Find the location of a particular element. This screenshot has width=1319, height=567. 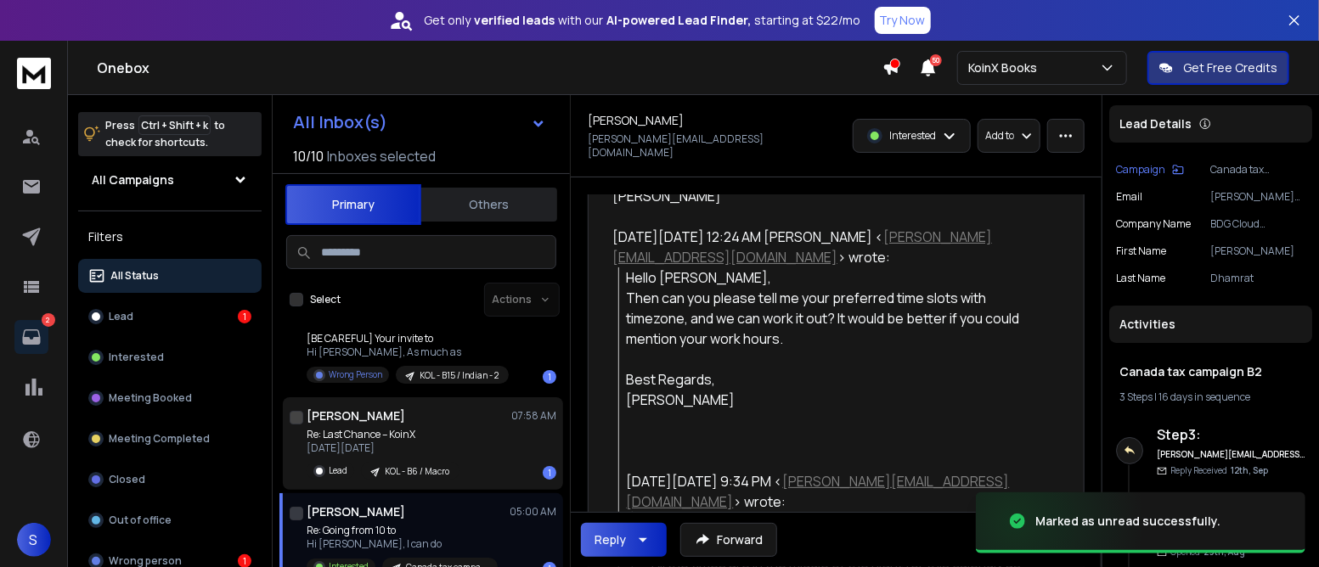

button: Campaign is located at coordinates (1150, 170).